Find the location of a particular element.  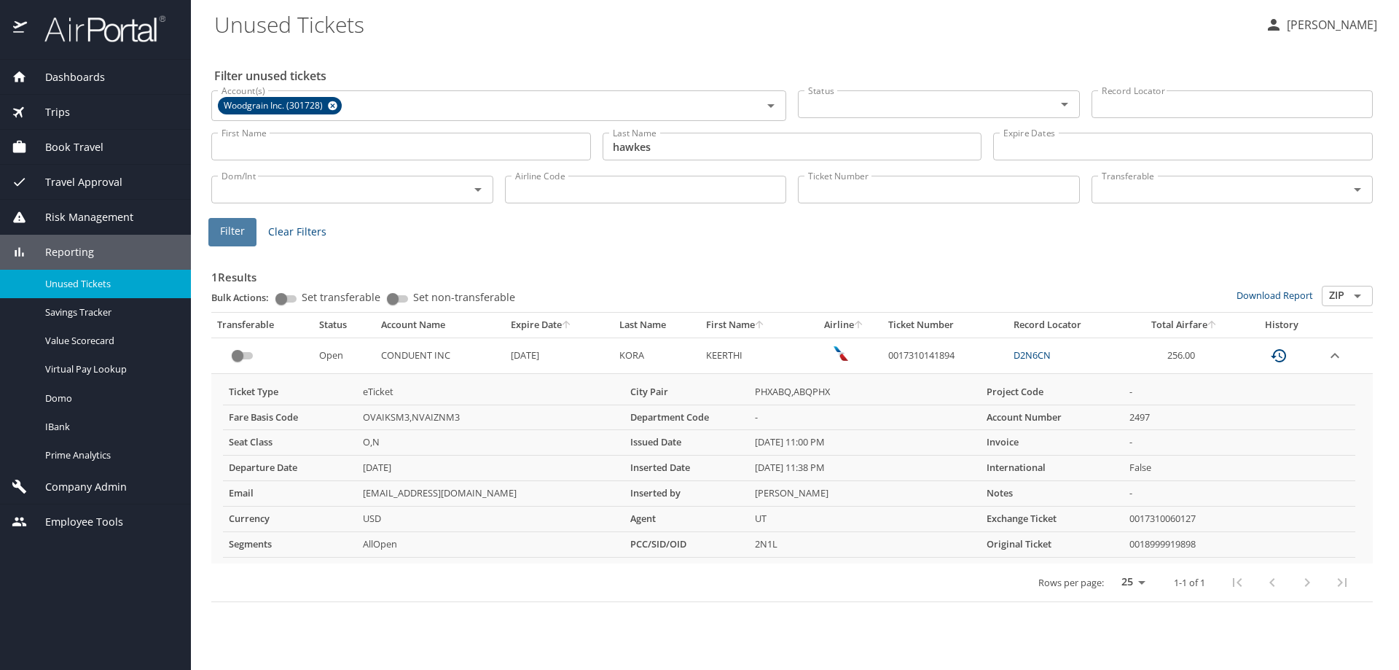

th: Segments is located at coordinates (290, 544).